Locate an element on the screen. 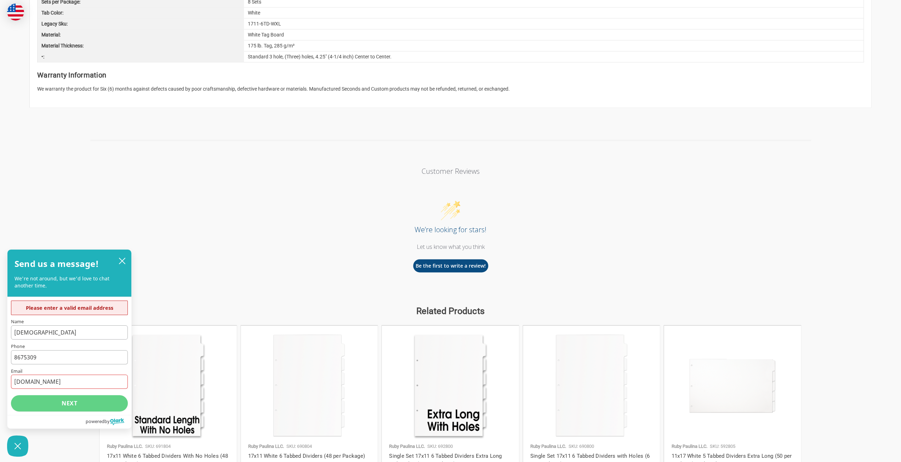 The image size is (901, 462). p: SKU: 690800 is located at coordinates (581, 446).